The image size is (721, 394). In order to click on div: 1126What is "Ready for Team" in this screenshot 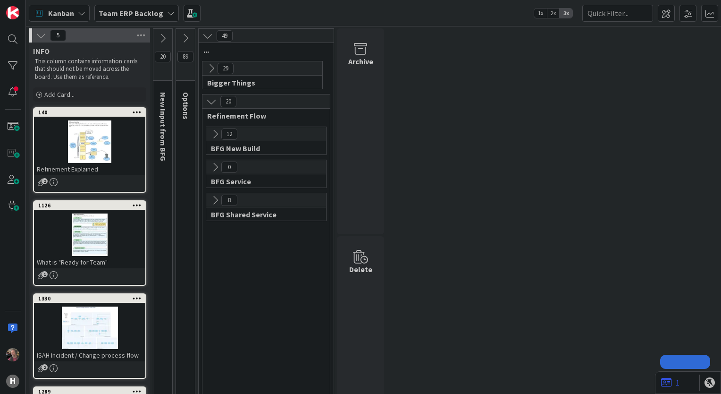, I will do `click(90, 235)`.